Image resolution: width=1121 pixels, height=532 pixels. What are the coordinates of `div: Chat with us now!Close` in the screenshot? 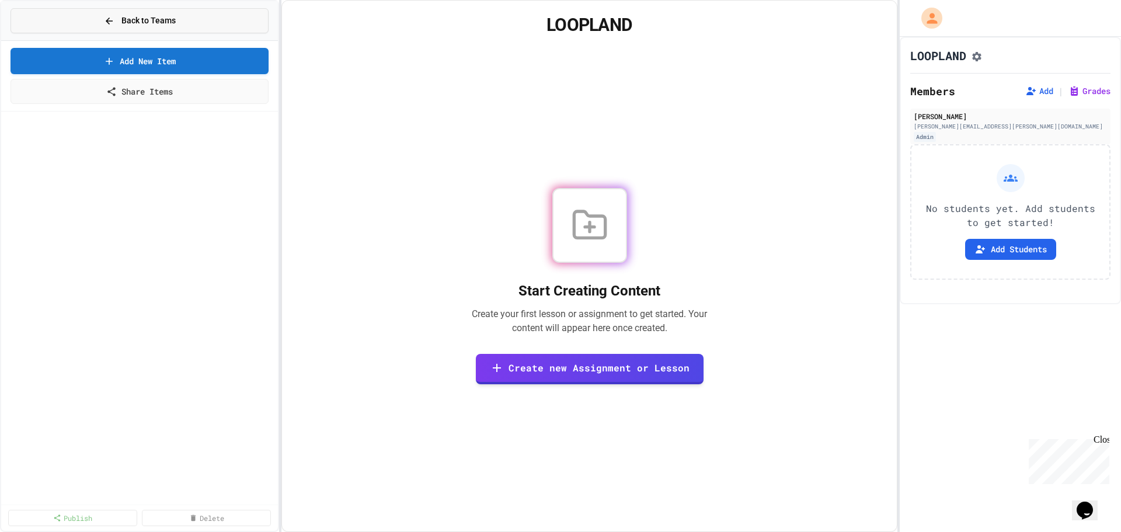 It's located at (43, 39).